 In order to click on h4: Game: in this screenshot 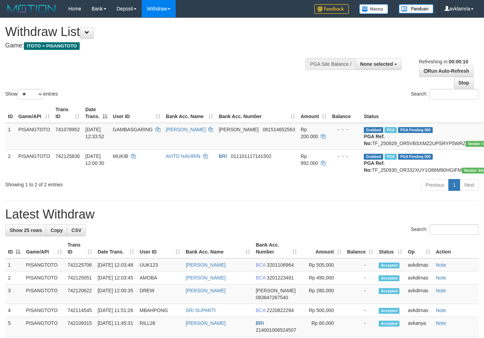, I will do `click(160, 46)`.